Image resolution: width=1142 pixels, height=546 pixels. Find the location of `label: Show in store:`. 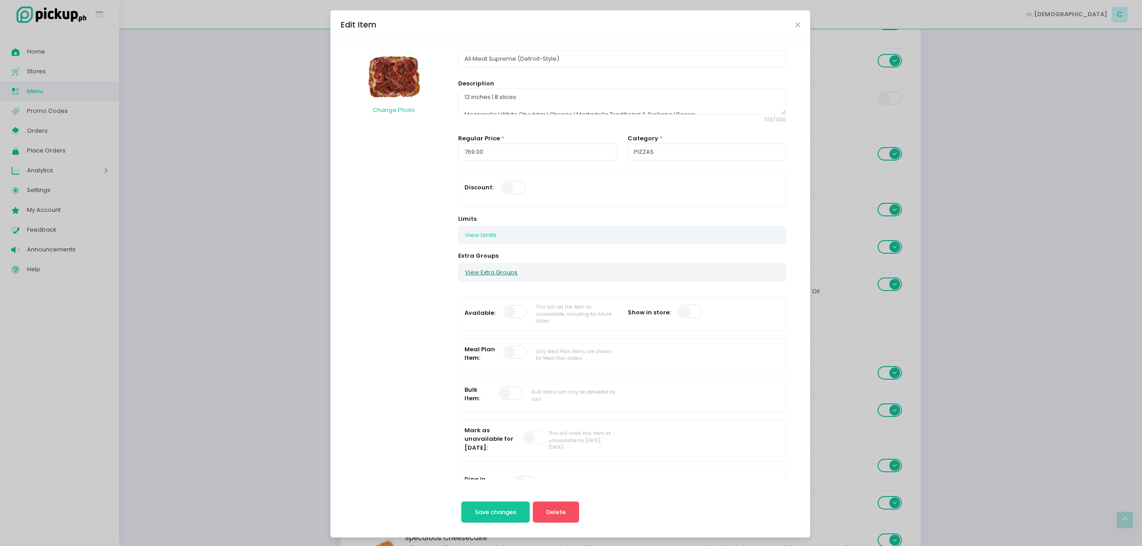

label: Show in store: is located at coordinates (649, 312).